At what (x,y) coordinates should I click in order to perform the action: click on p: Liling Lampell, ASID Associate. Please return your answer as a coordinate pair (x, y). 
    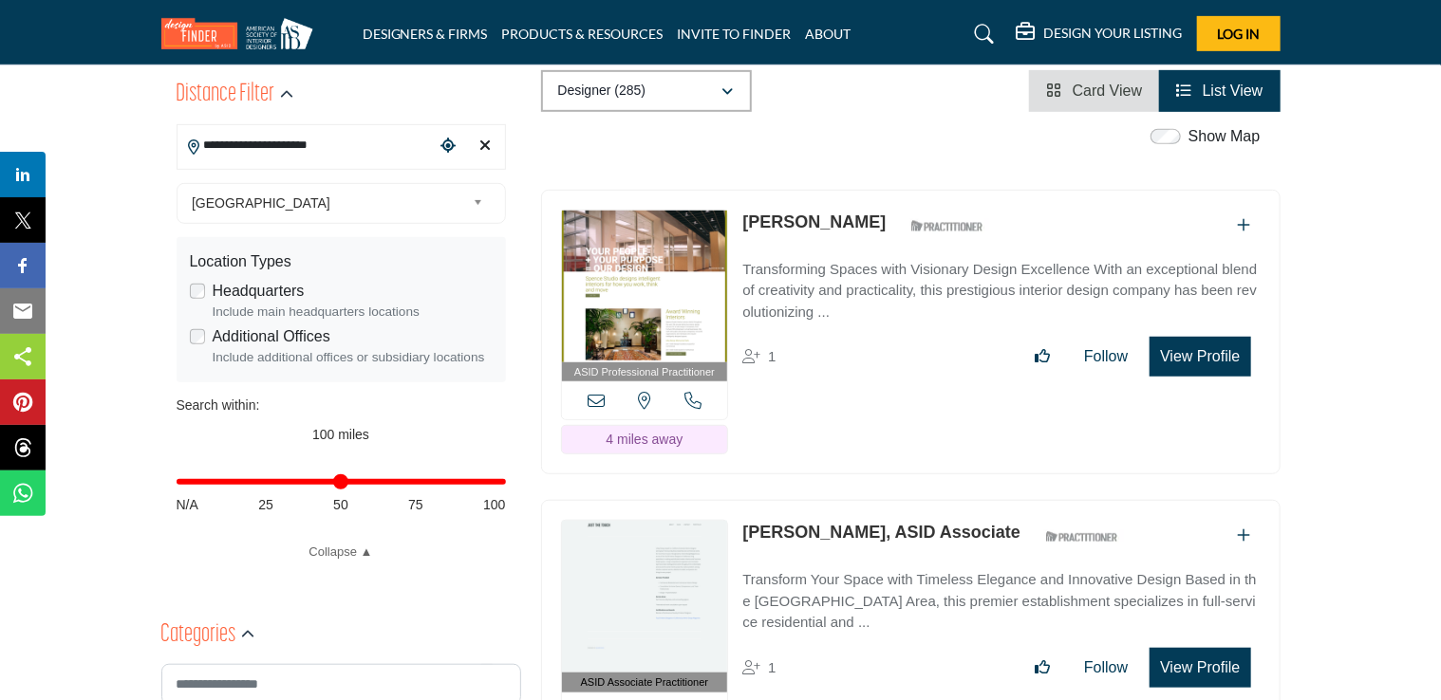
    Looking at the image, I should click on (881, 532).